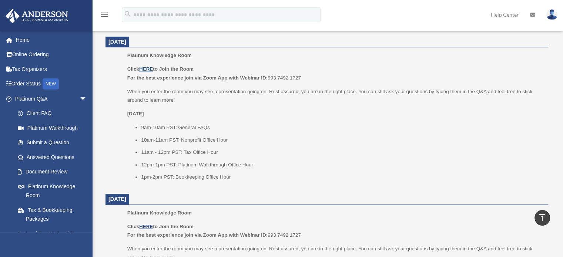 The image size is (563, 257). Describe the element at coordinates (87, 99) in the screenshot. I see `span: arrow_drop_down` at that location.